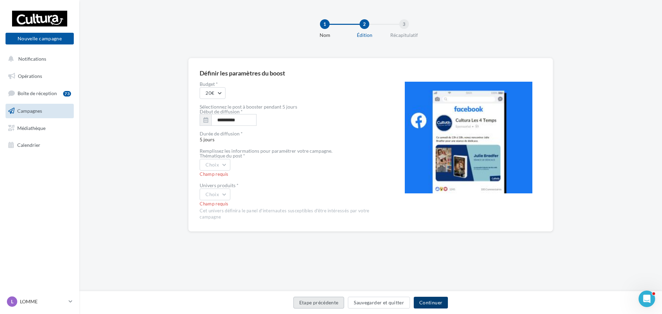 Image resolution: width=662 pixels, height=314 pixels. What do you see at coordinates (212, 93) in the screenshot?
I see `button: 20€` at bounding box center [212, 93].